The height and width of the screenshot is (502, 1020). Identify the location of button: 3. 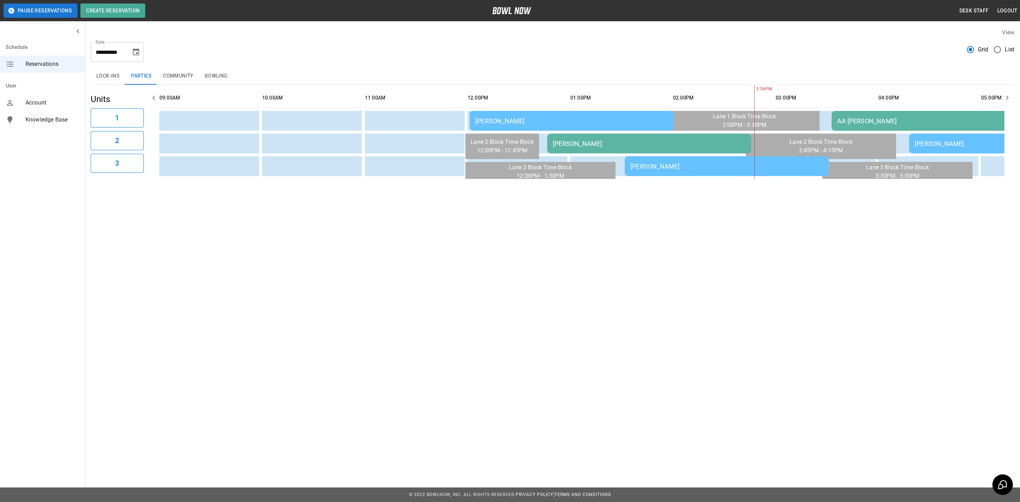
(117, 163).